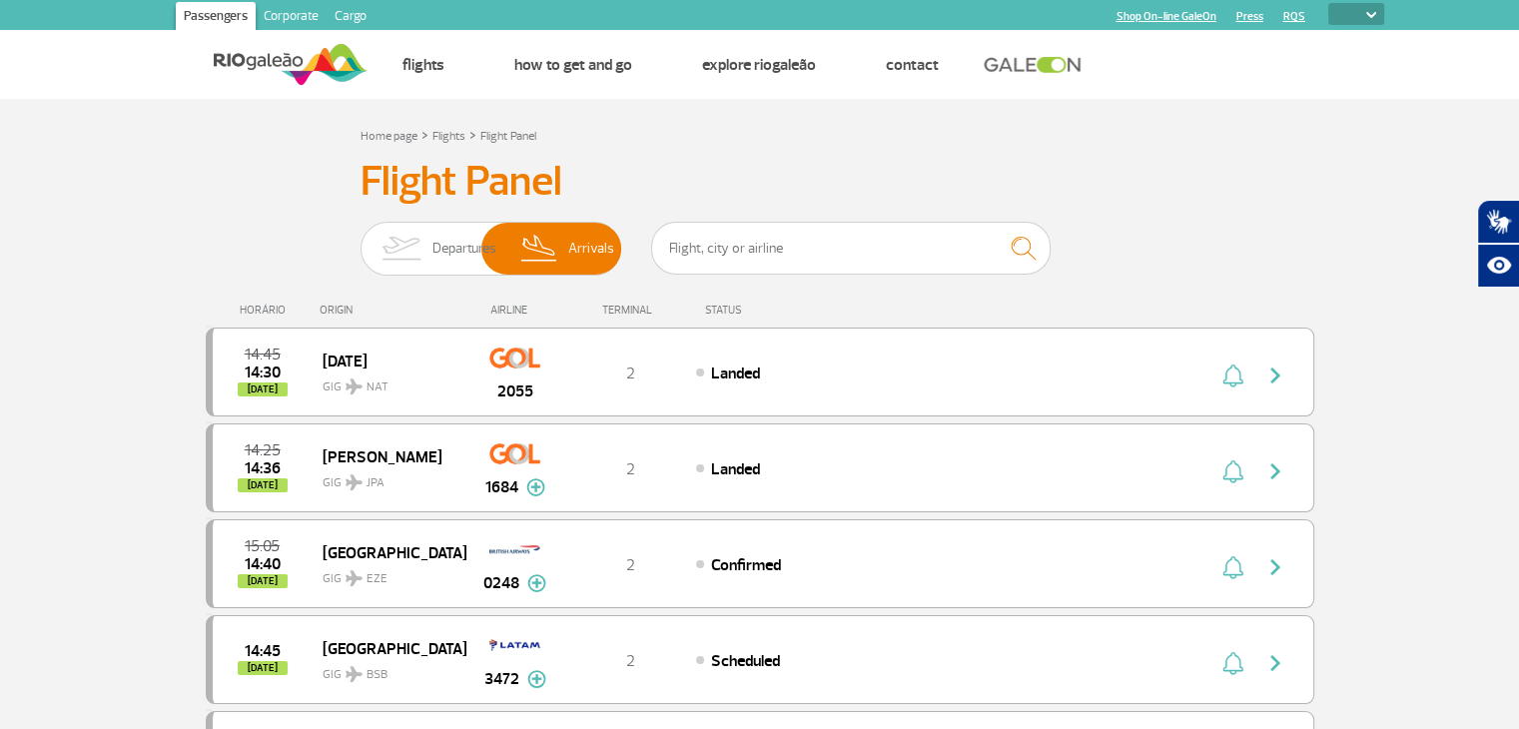  I want to click on div: Plugin de acessibilidade da Hand Talk., so click(1498, 244).